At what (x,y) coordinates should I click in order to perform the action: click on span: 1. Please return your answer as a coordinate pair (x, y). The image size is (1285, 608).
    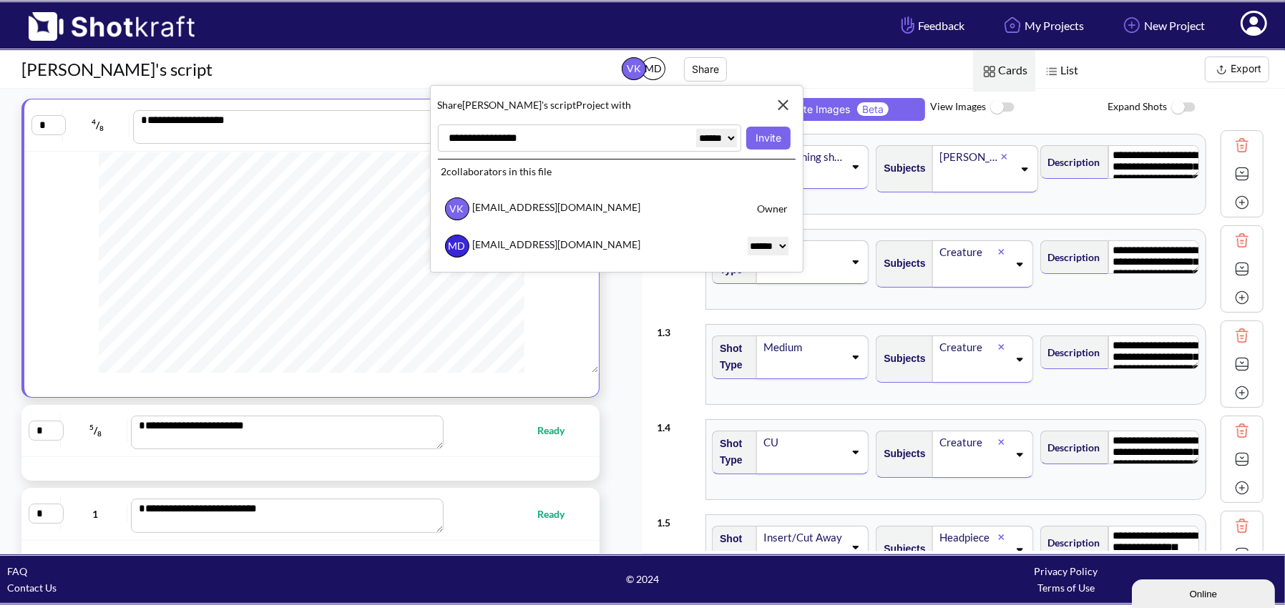
    Looking at the image, I should click on (96, 514).